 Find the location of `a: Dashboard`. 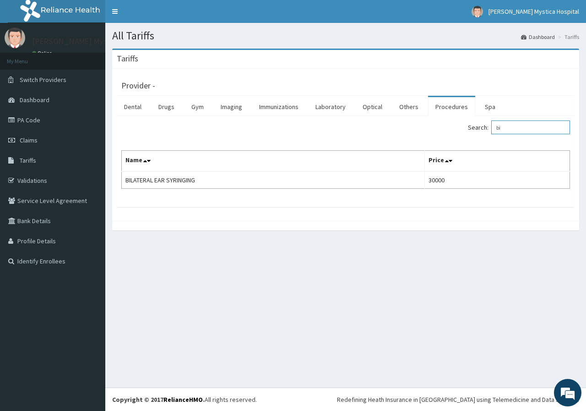

a: Dashboard is located at coordinates (538, 37).